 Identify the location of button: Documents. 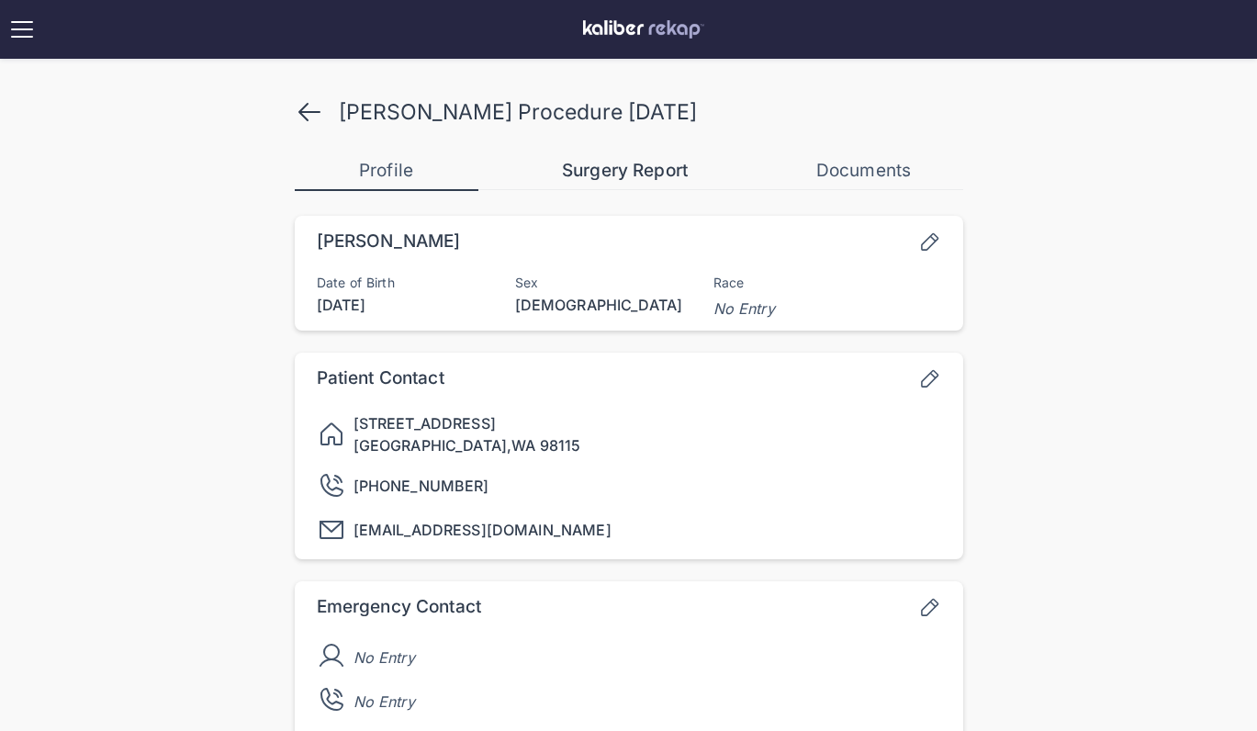
(864, 171).